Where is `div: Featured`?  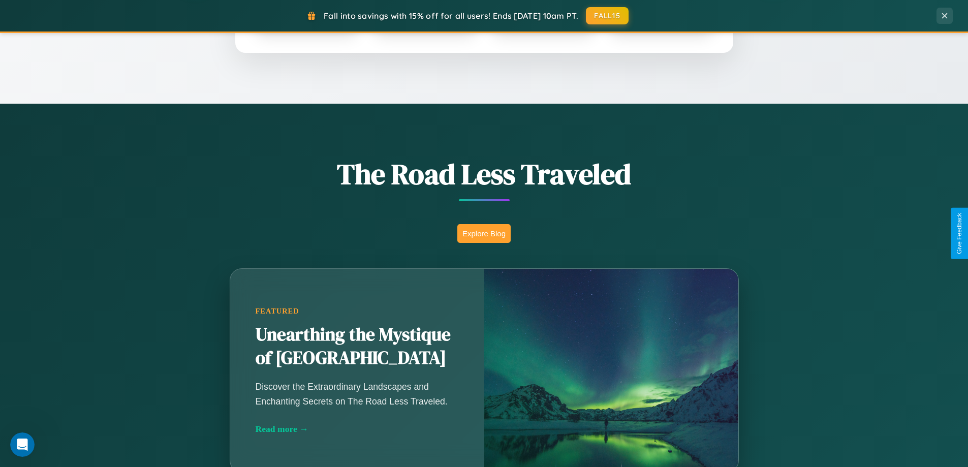 div: Featured is located at coordinates (357, 311).